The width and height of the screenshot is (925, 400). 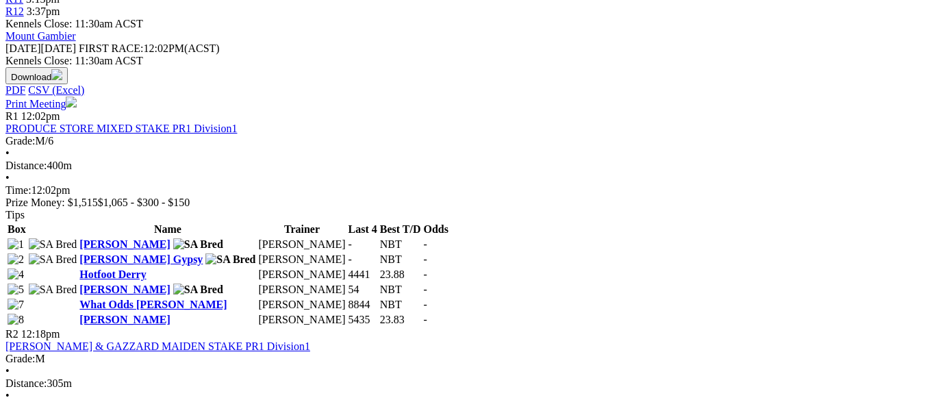 What do you see at coordinates (43, 11) in the screenshot?
I see `span: 3:37pm` at bounding box center [43, 11].